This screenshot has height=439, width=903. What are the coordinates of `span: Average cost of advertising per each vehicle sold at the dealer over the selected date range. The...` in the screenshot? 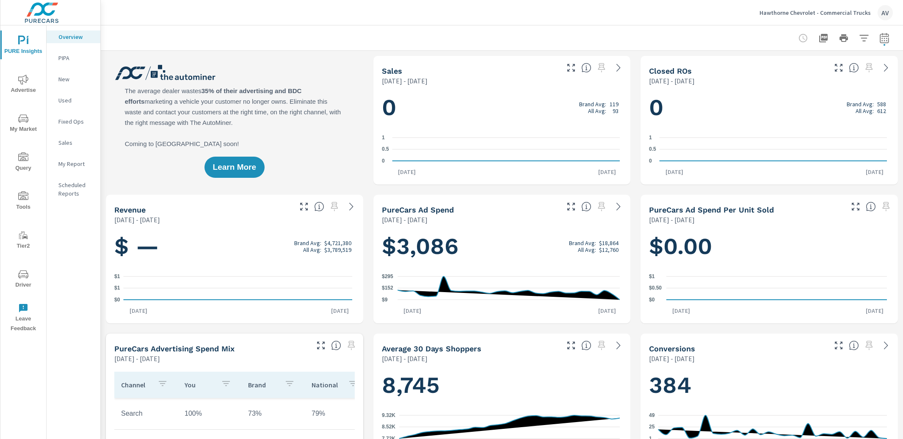 It's located at (871, 207).